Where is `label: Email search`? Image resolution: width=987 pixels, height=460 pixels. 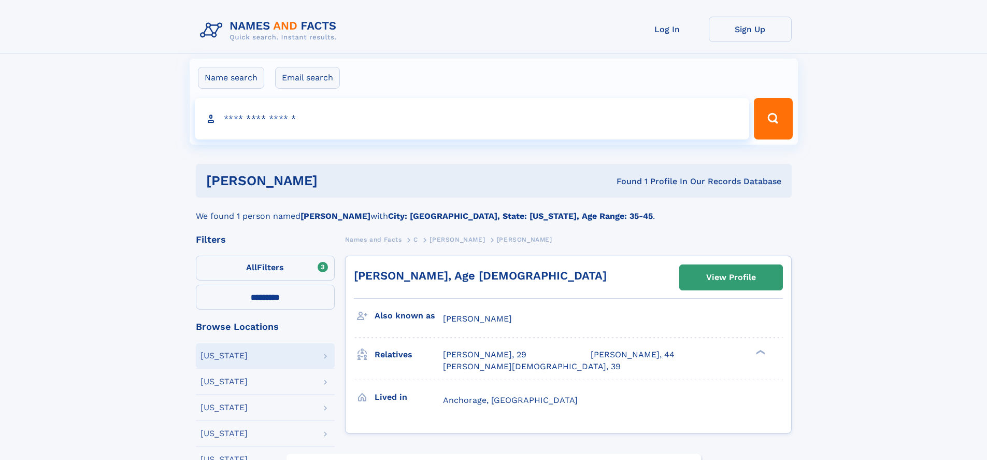
label: Email search is located at coordinates (307, 78).